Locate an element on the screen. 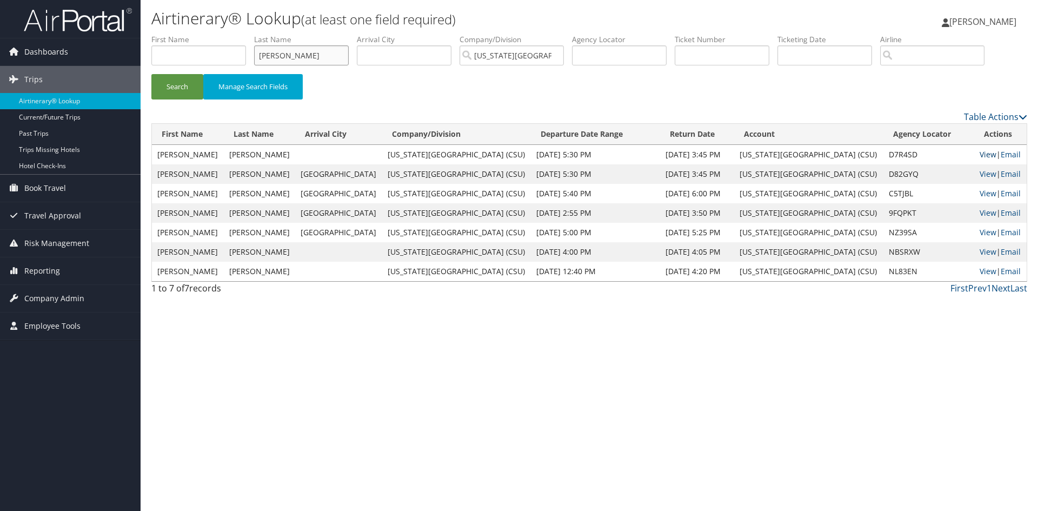 This screenshot has width=1038, height=511. a: Last is located at coordinates (1019, 288).